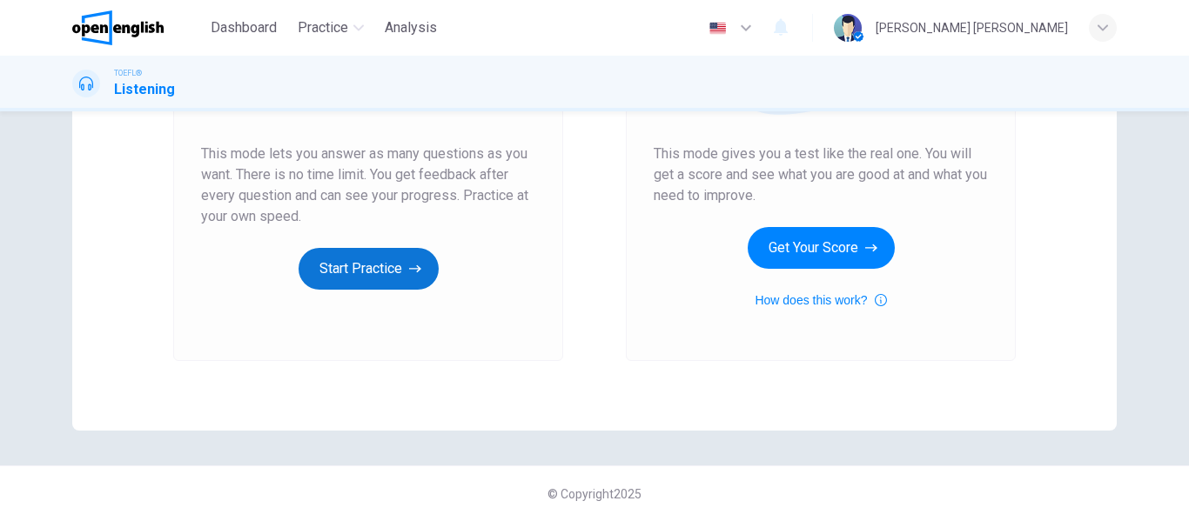  What do you see at coordinates (820, 300) in the screenshot?
I see `button: How does this work?` at bounding box center [820, 300].